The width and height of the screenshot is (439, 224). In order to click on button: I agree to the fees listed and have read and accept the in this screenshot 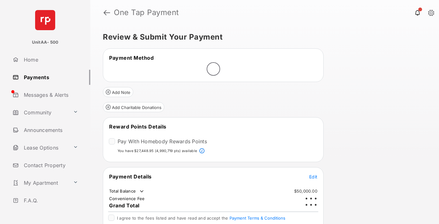, I will do `click(258, 218)`.